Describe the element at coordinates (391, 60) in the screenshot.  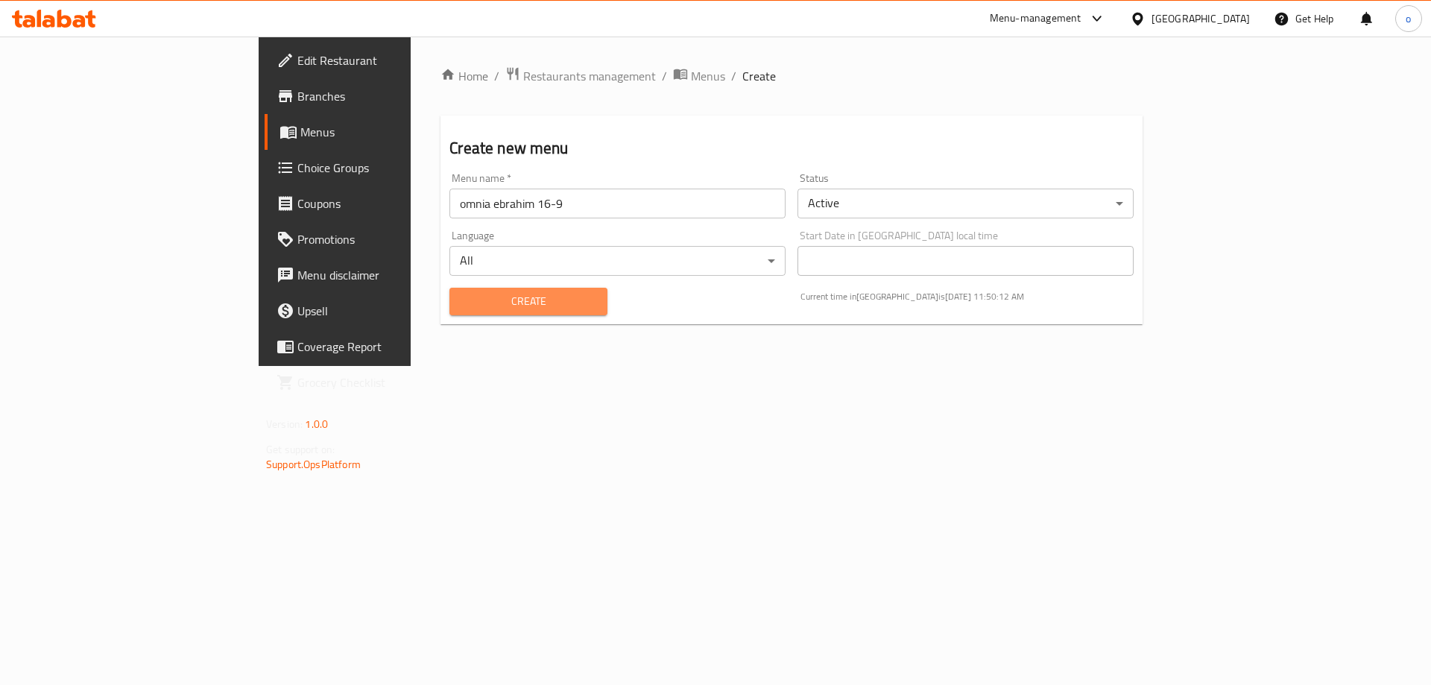
I see `span: Edit Restaurant` at that location.